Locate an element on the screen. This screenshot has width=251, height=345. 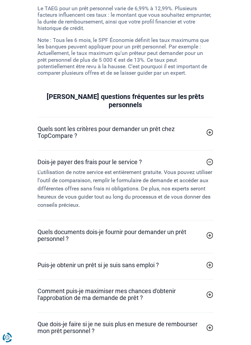
a: Puis-je obtenir un prêt si je suis sans emploi ? is located at coordinates (126, 265).